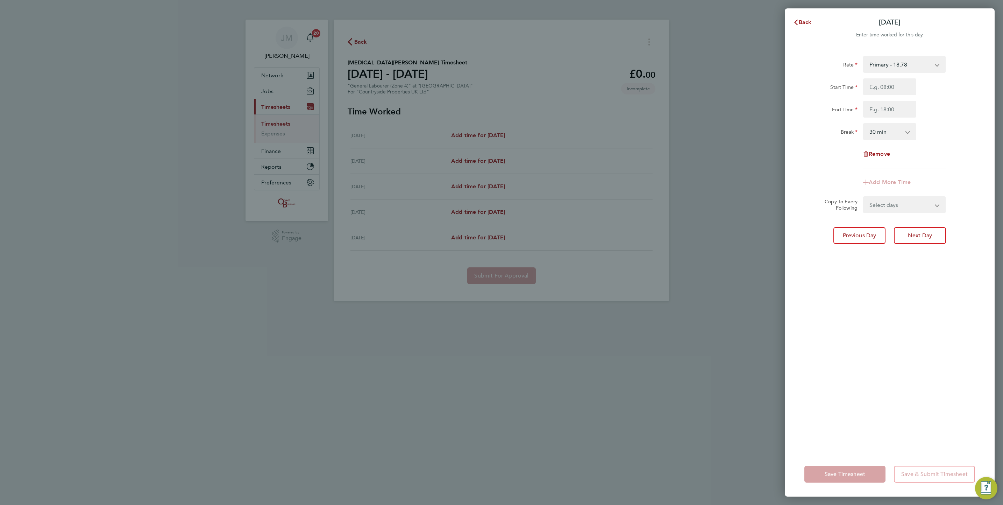 The image size is (1003, 505). I want to click on label: Copy To Every Following, so click(839, 205).